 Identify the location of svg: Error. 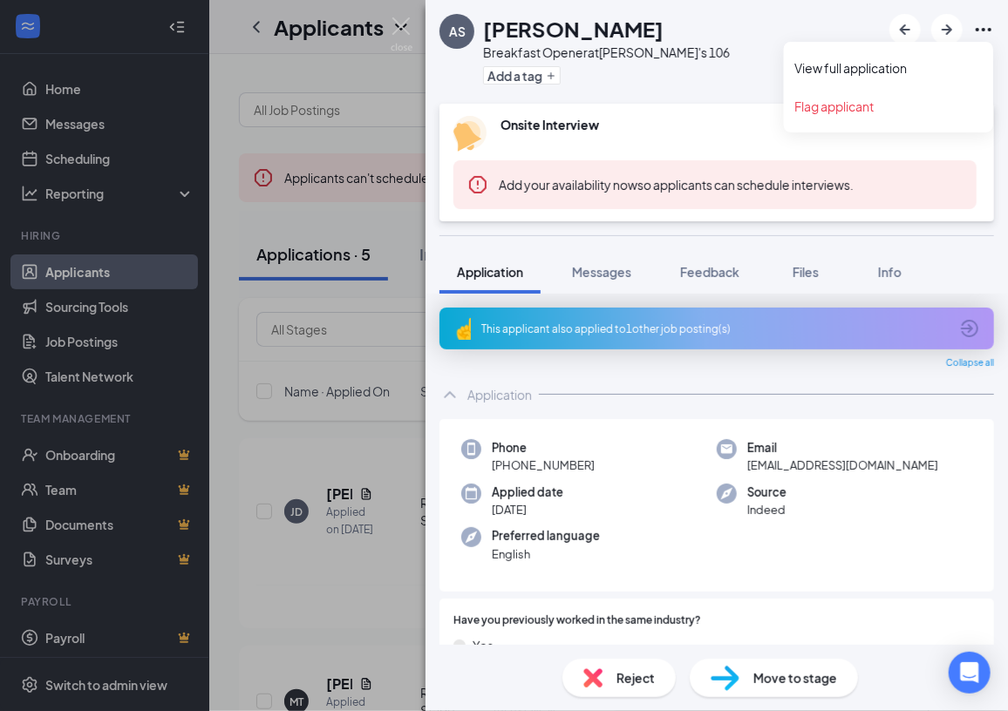
(478, 185).